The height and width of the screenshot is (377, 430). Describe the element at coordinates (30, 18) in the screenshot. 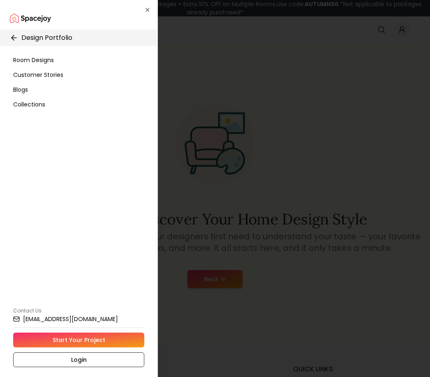

I see `a: Spacejoy` at that location.